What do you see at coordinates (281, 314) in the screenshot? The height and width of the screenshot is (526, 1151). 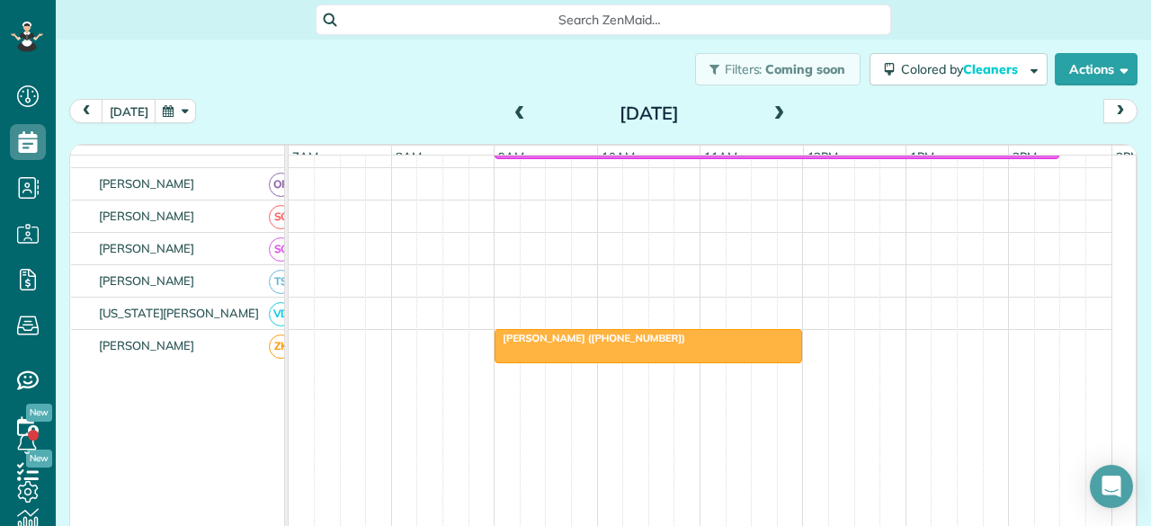 I see `span: VD` at bounding box center [281, 314].